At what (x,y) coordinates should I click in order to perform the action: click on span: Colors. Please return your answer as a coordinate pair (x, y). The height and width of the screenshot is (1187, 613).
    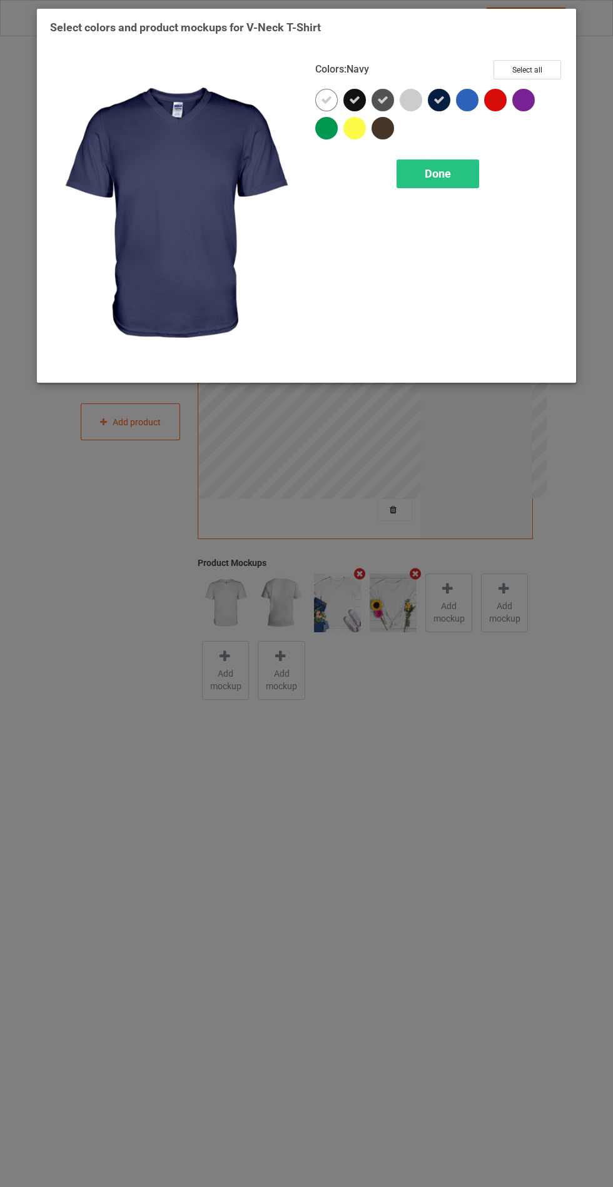
    Looking at the image, I should click on (330, 69).